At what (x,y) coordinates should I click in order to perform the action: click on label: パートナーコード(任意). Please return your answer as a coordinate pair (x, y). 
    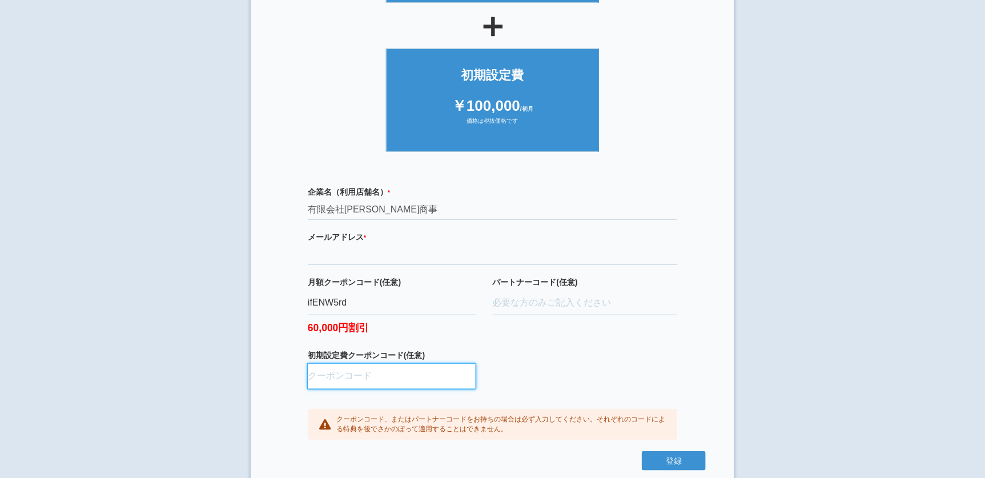
    Looking at the image, I should click on (585, 282).